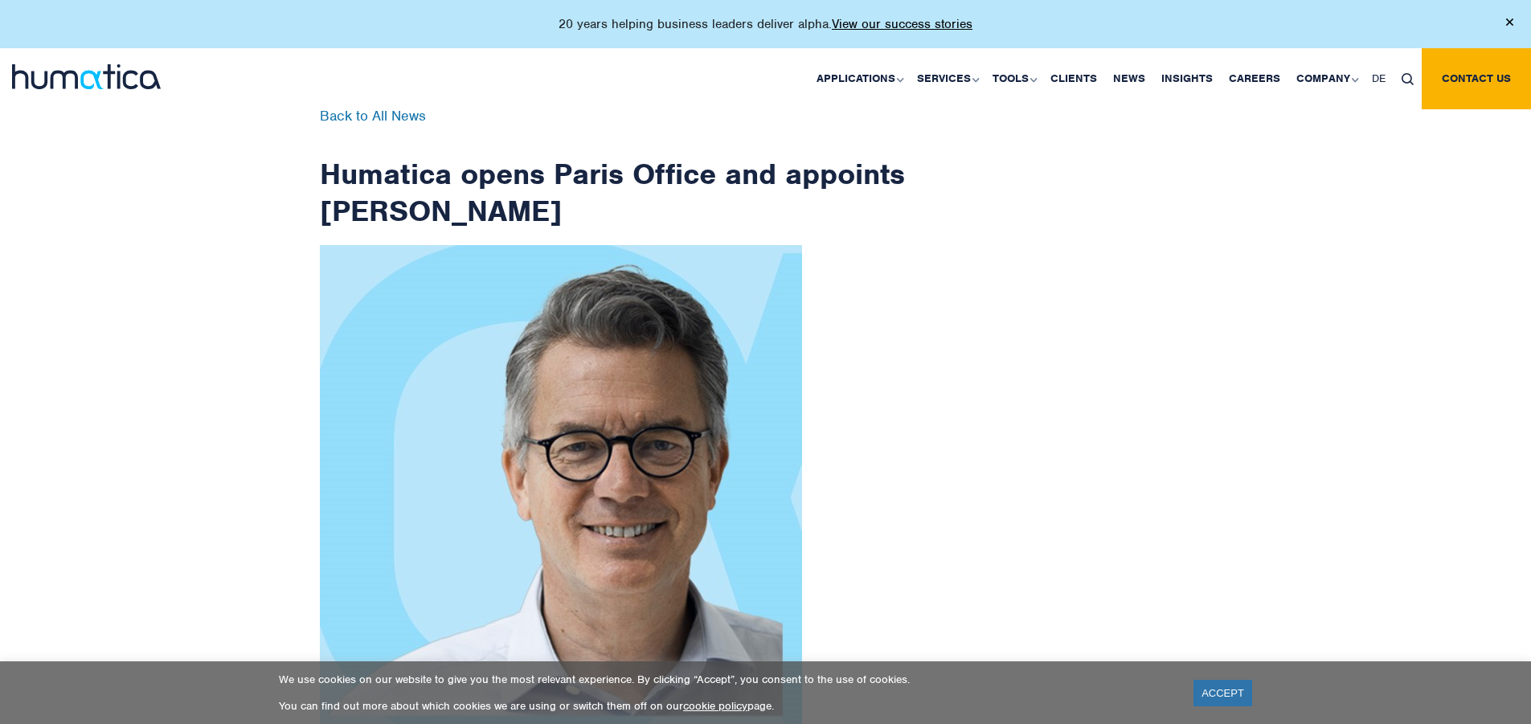  What do you see at coordinates (86, 76) in the screenshot?
I see `img: logo` at bounding box center [86, 76].